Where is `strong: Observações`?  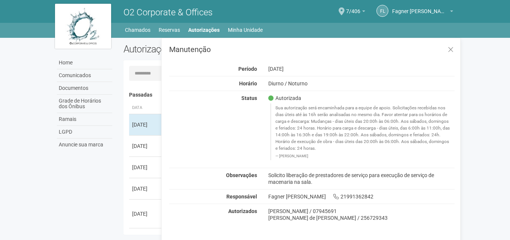 strong: Observações is located at coordinates (241, 175).